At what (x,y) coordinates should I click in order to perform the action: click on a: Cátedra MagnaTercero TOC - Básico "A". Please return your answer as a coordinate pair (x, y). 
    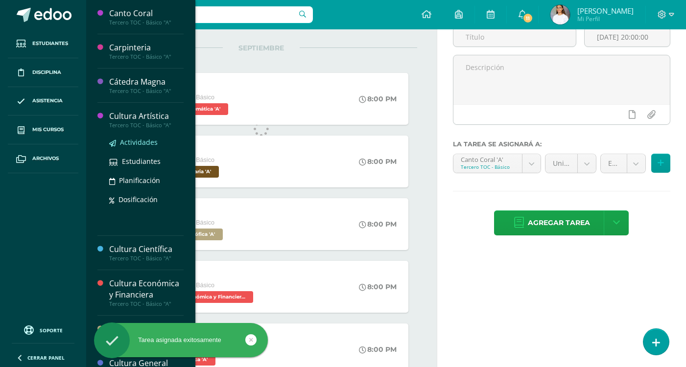
    Looking at the image, I should click on (146, 85).